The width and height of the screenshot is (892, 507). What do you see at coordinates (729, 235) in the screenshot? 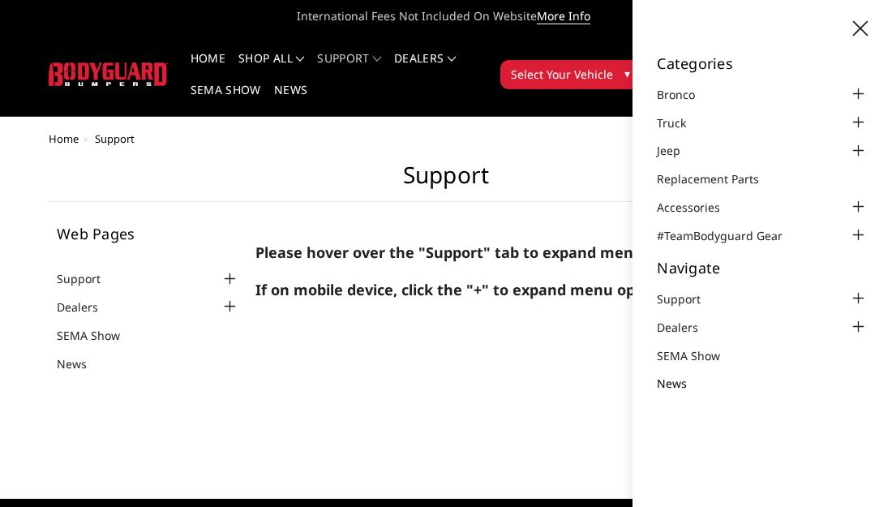
I see `a: #TeamBodyguard Gear` at bounding box center [729, 235].